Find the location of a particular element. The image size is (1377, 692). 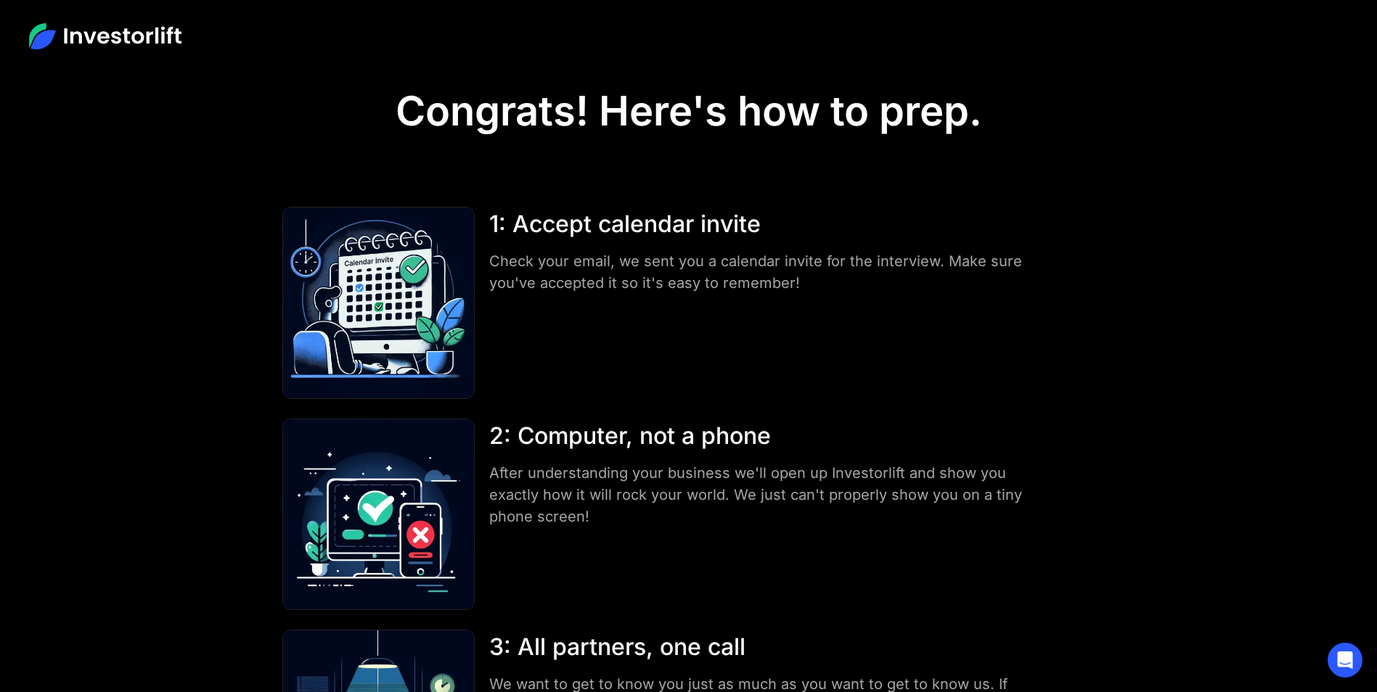

div: 1: Accept calendar invite is located at coordinates (761, 224).